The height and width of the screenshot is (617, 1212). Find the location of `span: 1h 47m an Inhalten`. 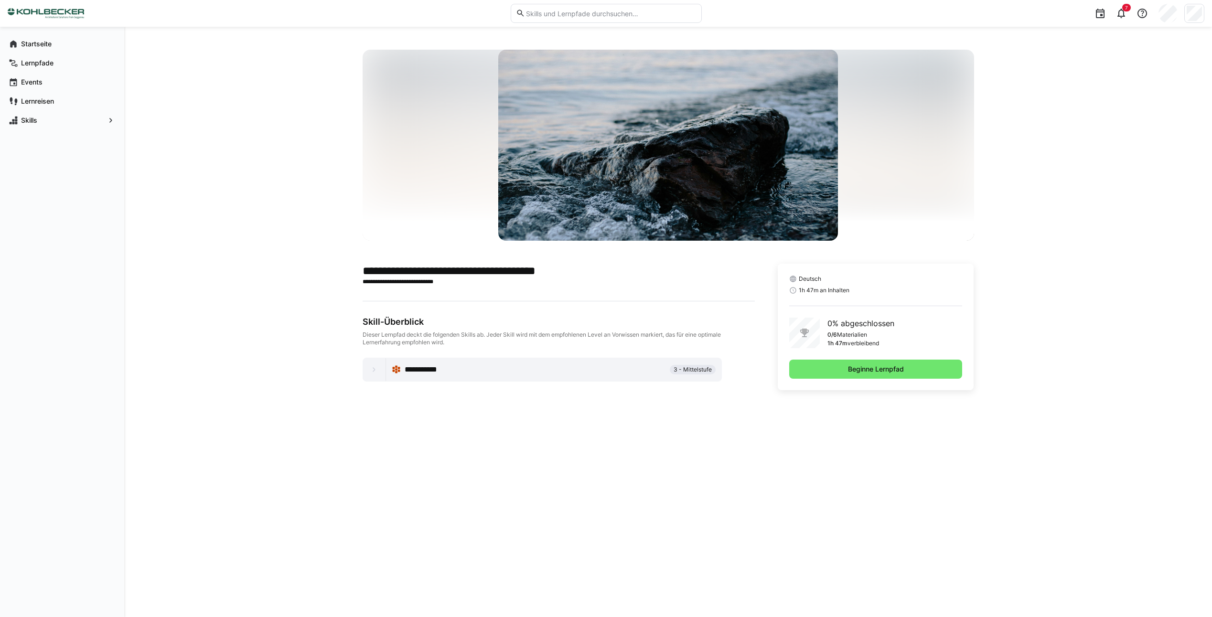

span: 1h 47m an Inhalten is located at coordinates (824, 290).